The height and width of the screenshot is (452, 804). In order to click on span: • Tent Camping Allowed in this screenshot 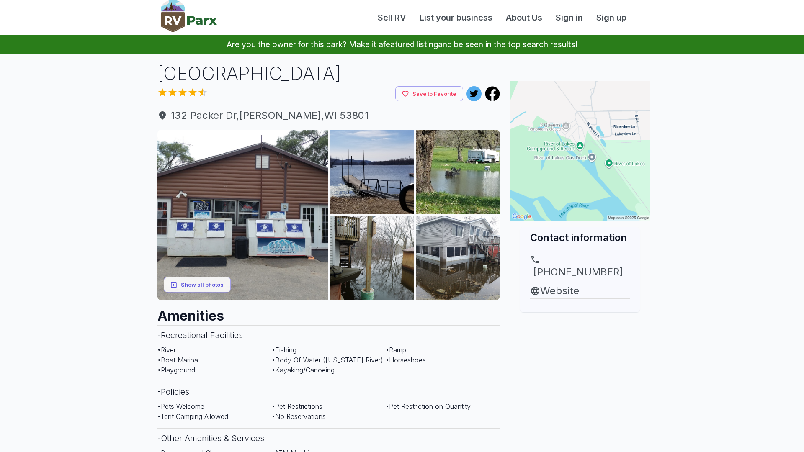, I will do `click(193, 417)`.